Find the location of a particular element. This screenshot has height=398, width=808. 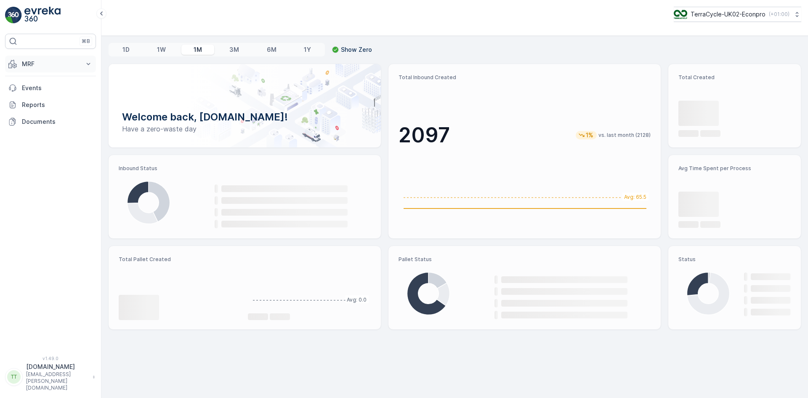

p: Inbound Status is located at coordinates (245, 168).